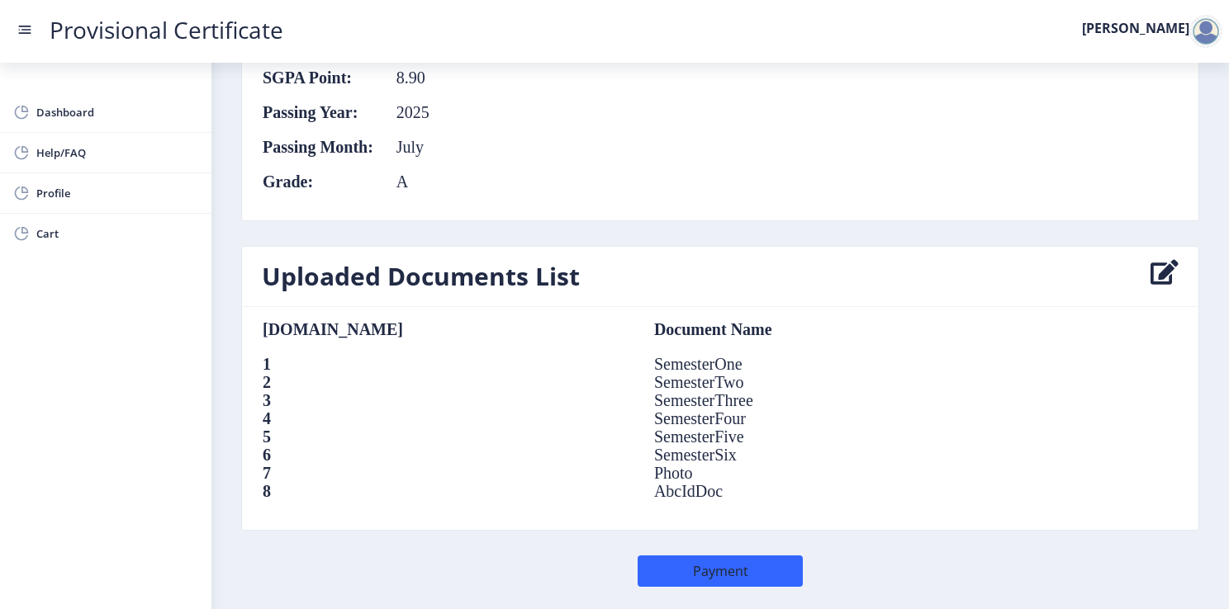  What do you see at coordinates (816, 455) in the screenshot?
I see `td: SemesterSix` at bounding box center [816, 455].